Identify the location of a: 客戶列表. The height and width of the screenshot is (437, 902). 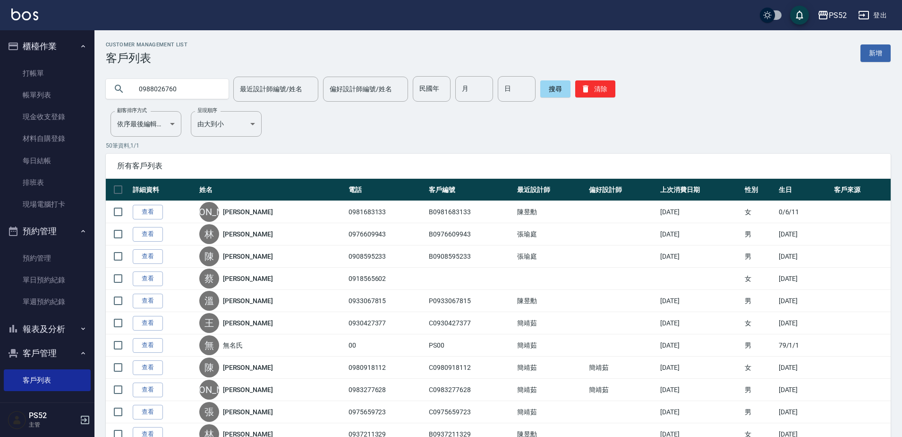
(47, 380).